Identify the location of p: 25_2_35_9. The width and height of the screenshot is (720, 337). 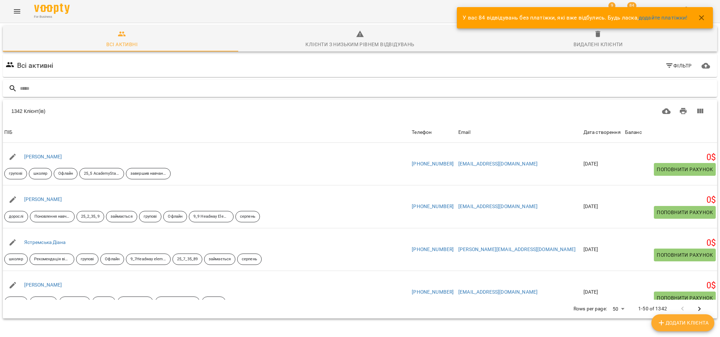
(90, 217).